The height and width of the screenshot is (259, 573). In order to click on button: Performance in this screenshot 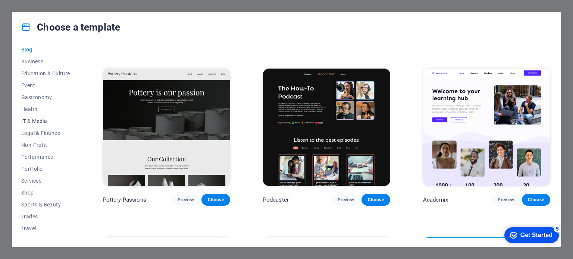, I will do `click(46, 157)`.